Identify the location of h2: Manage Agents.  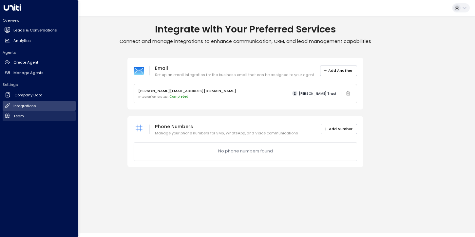
(29, 73).